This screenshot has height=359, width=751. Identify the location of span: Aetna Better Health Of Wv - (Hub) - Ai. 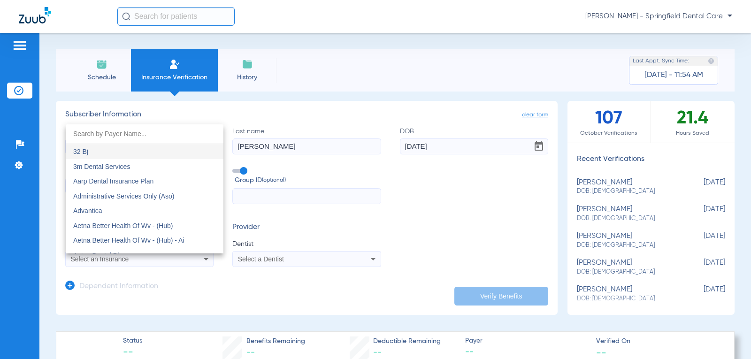
(129, 240).